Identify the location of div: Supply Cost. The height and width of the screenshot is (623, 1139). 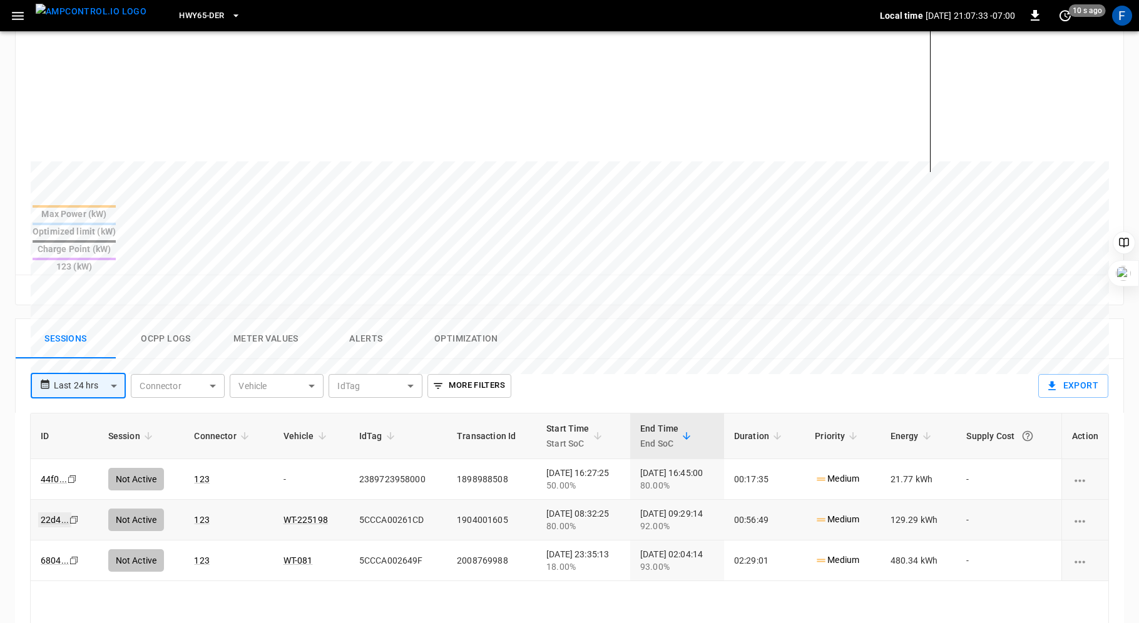
(1009, 436).